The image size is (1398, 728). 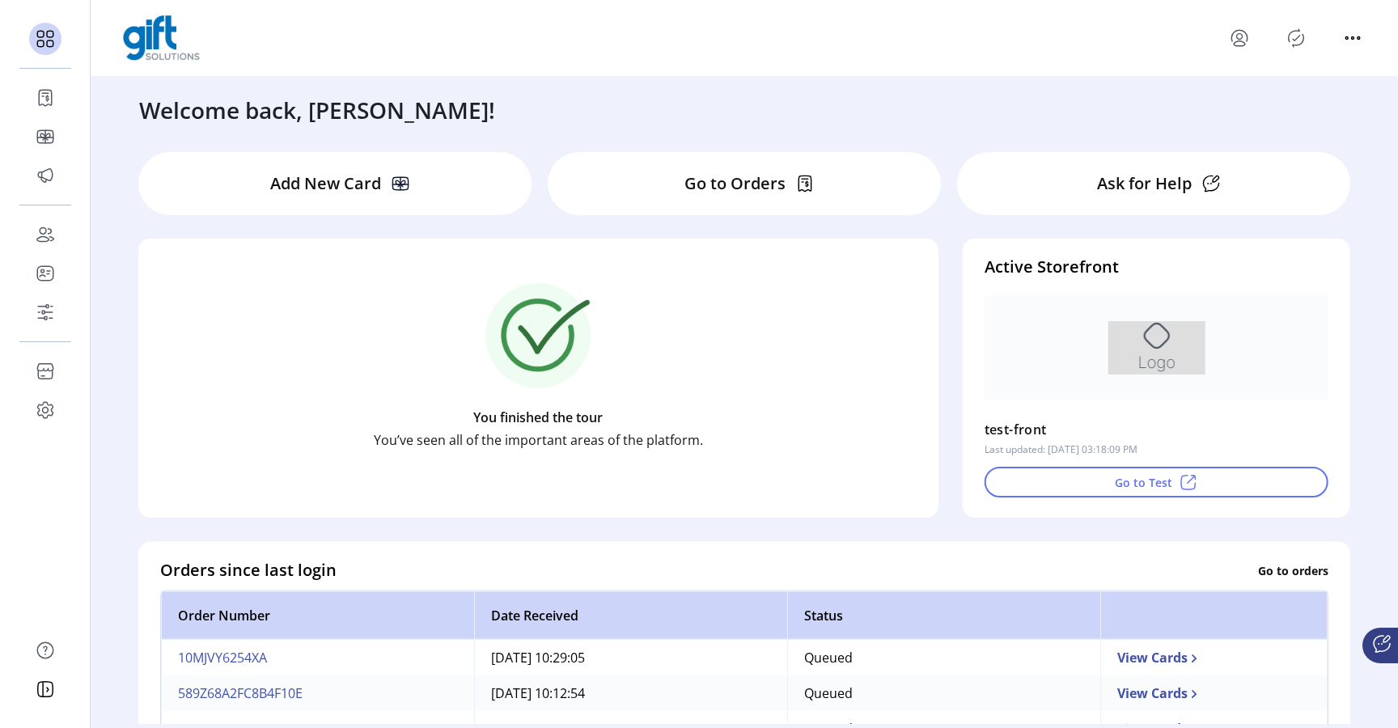 What do you see at coordinates (1015, 430) in the screenshot?
I see `p: test-front` at bounding box center [1015, 430].